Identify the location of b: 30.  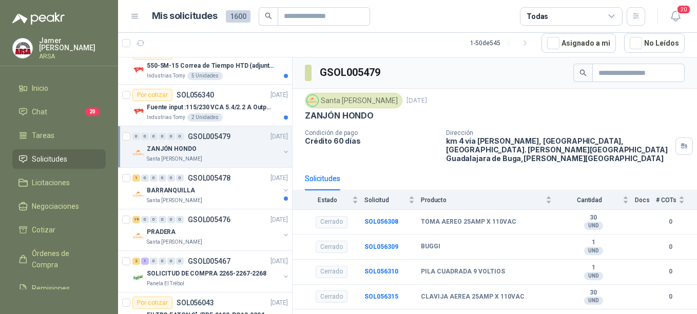
(593, 293).